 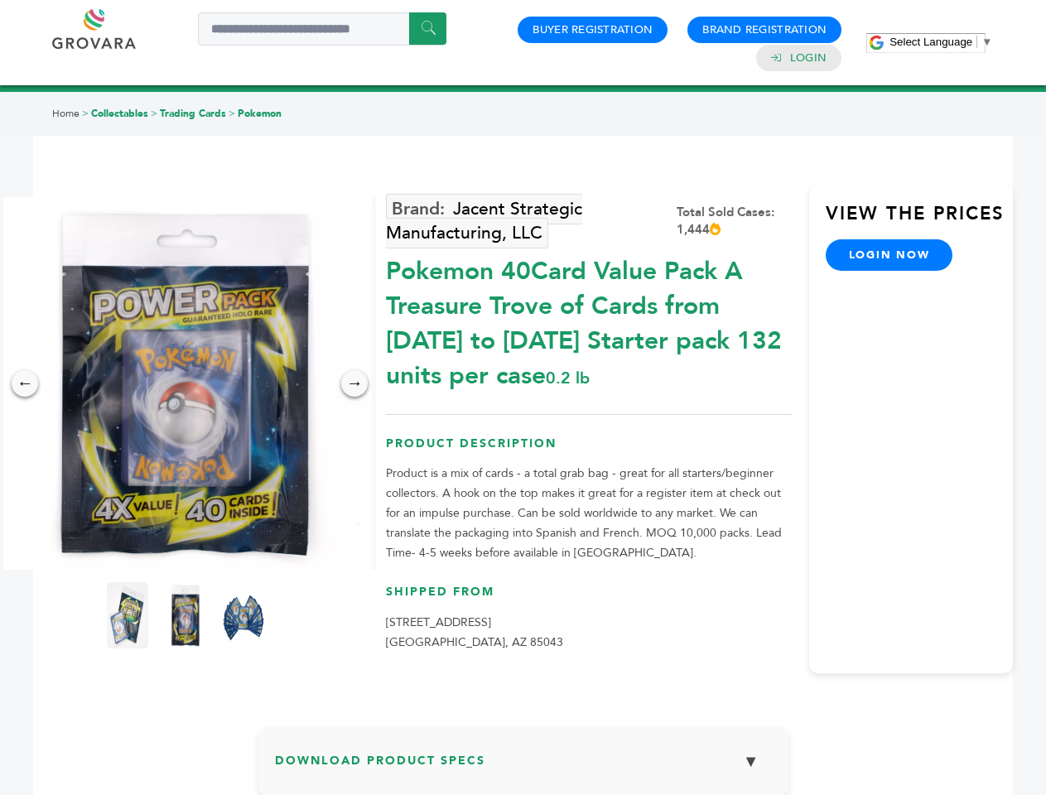 I want to click on a: Home, so click(x=65, y=113).